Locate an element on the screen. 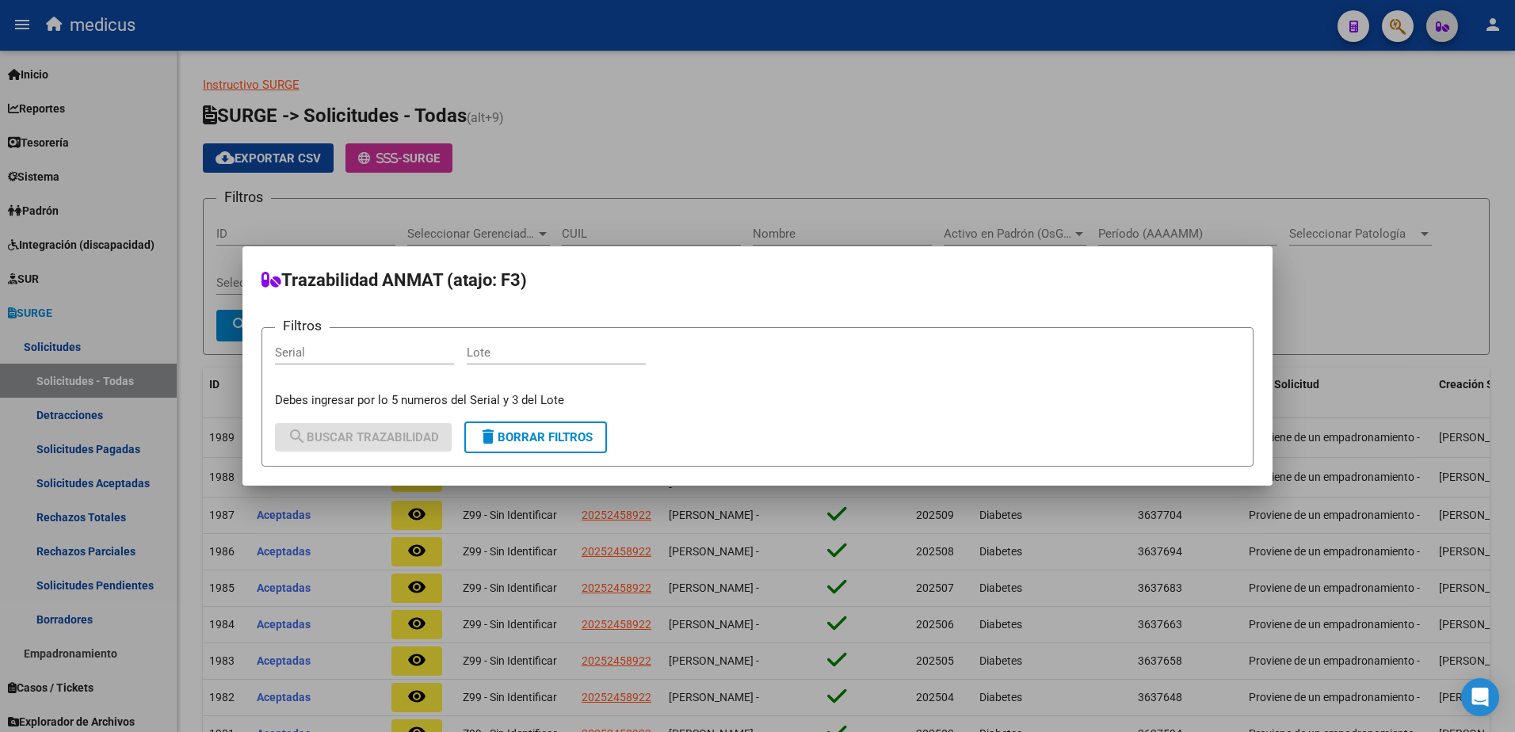  span: Borrar Filtros is located at coordinates (536, 438).